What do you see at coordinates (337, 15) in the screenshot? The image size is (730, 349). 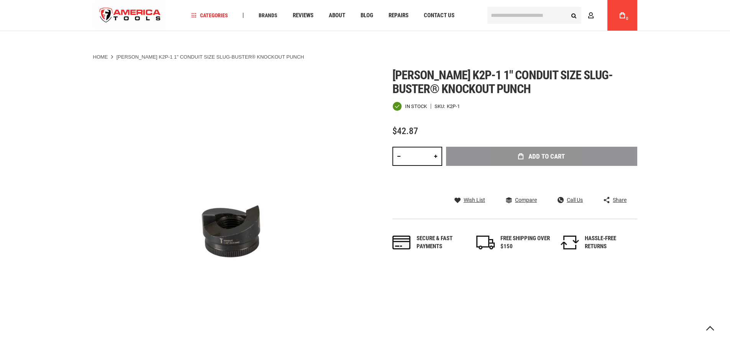 I see `span: About` at bounding box center [337, 15].